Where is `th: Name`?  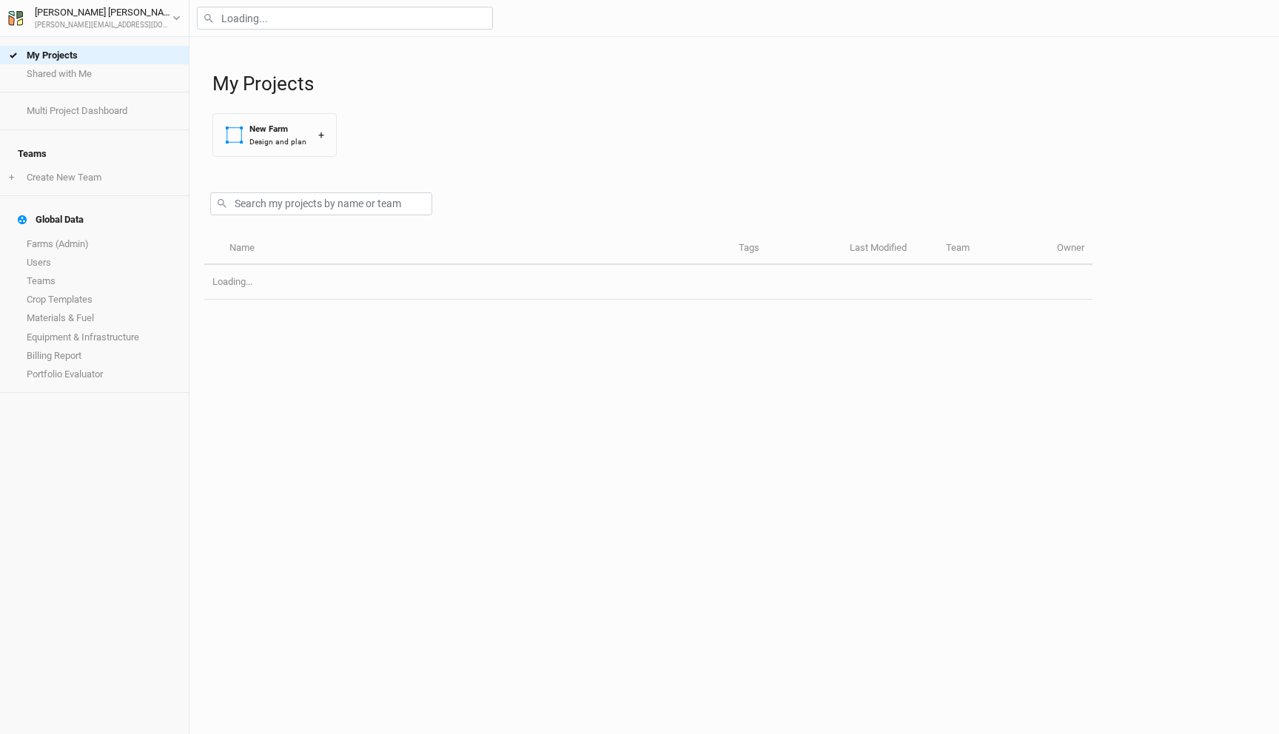 th: Name is located at coordinates (475, 249).